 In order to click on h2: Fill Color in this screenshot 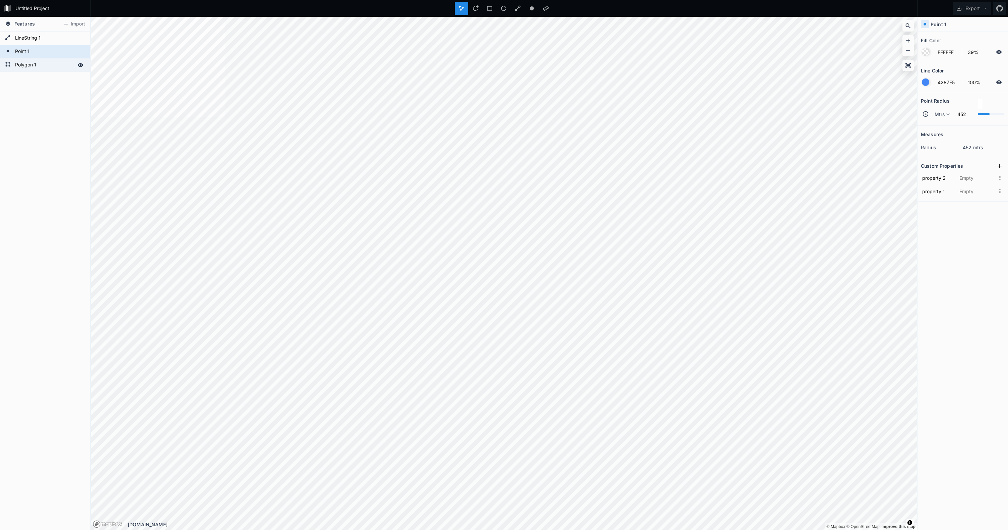, I will do `click(931, 40)`.